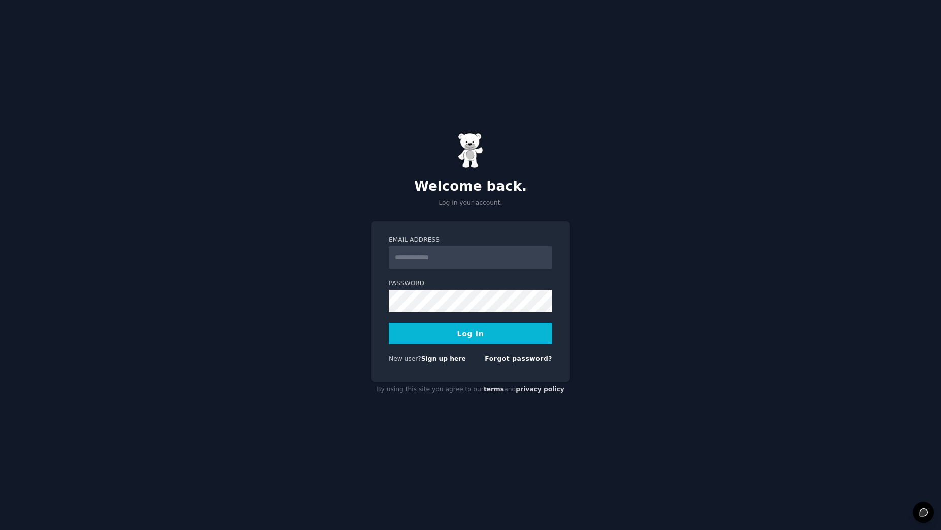 The image size is (941, 530). What do you see at coordinates (471, 334) in the screenshot?
I see `button: Log In` at bounding box center [471, 334].